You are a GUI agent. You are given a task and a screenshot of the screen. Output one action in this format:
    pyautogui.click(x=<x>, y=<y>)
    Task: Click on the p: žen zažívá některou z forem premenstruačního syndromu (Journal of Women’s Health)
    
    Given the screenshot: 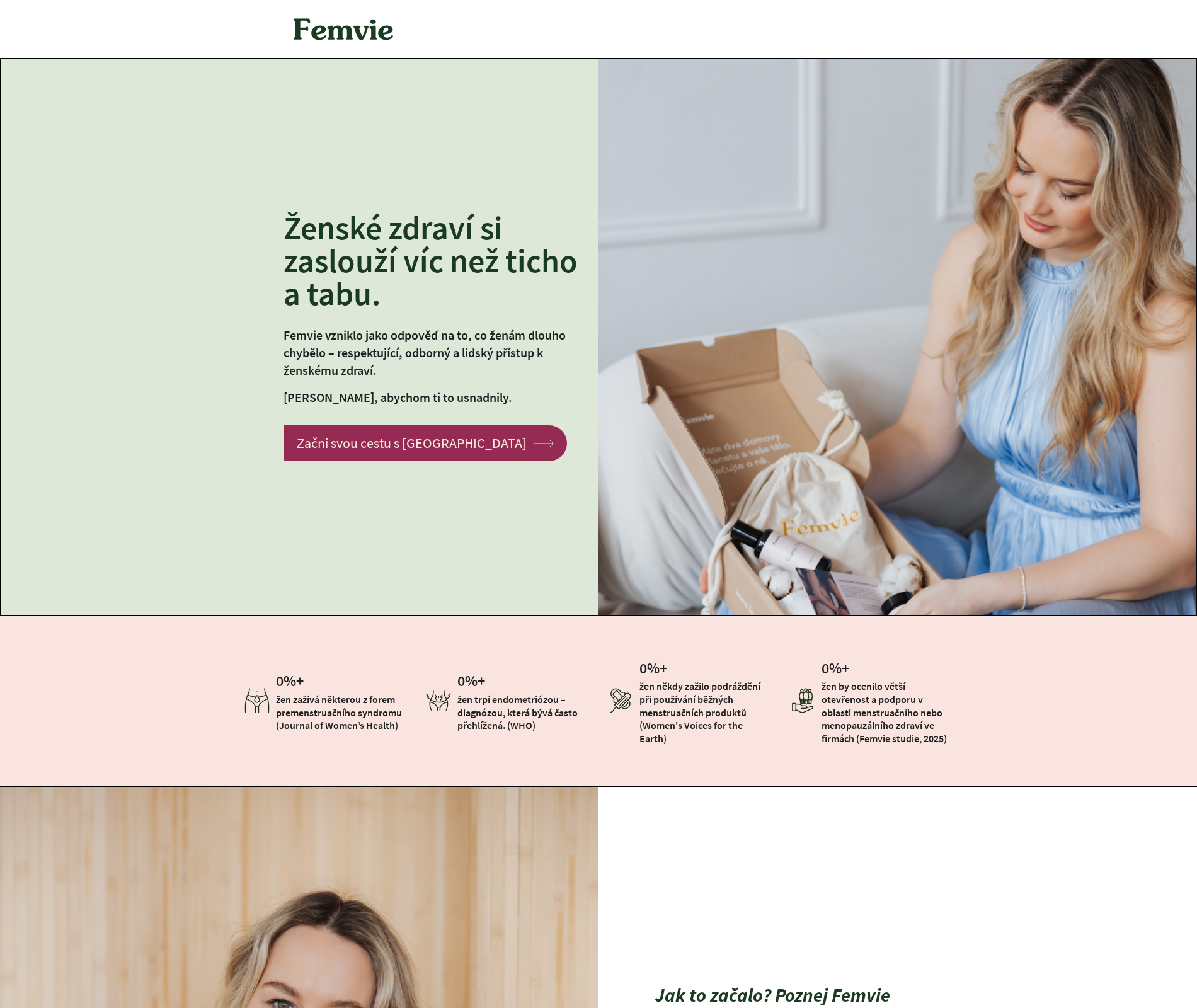 What is the action you would take?
    pyautogui.click(x=341, y=713)
    